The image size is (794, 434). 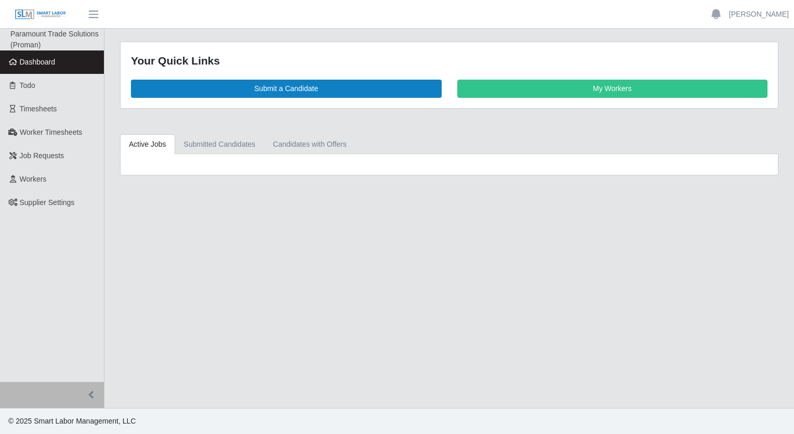 I want to click on a: Active Jobs, so click(x=148, y=144).